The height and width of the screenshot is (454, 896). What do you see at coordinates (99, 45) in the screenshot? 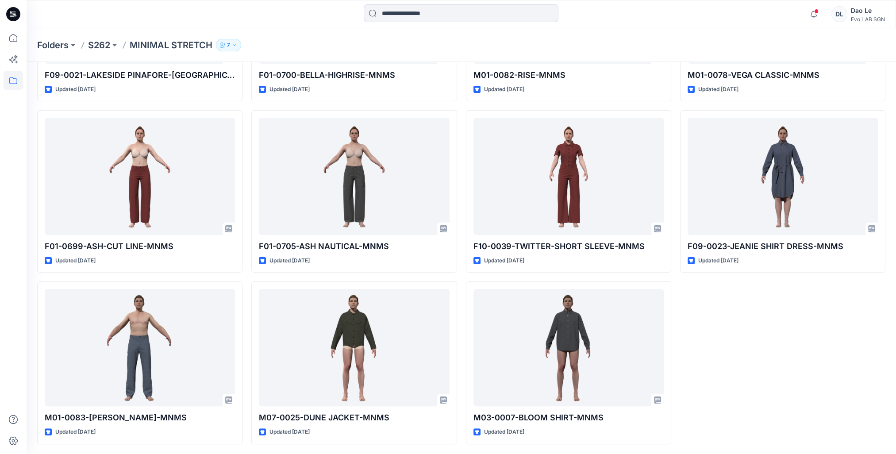
I see `p: S262` at bounding box center [99, 45].